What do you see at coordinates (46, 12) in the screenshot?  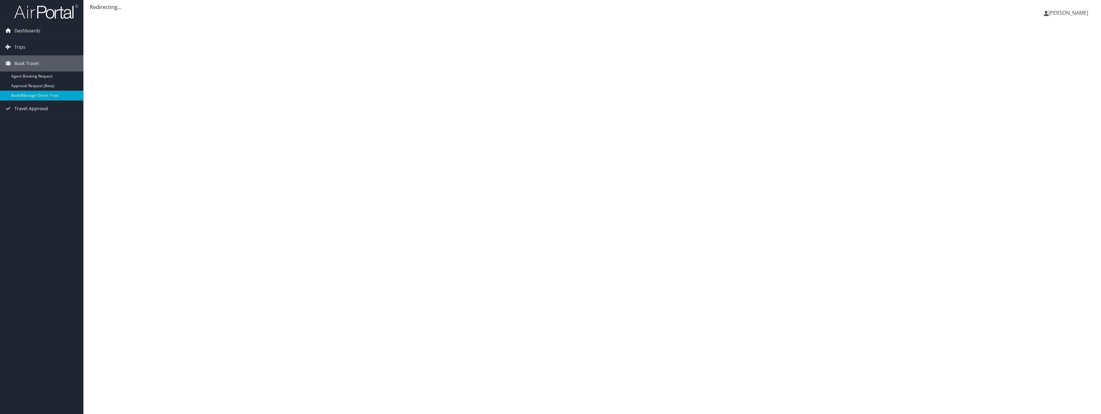 I see `img: airportal-logo.png` at bounding box center [46, 12].